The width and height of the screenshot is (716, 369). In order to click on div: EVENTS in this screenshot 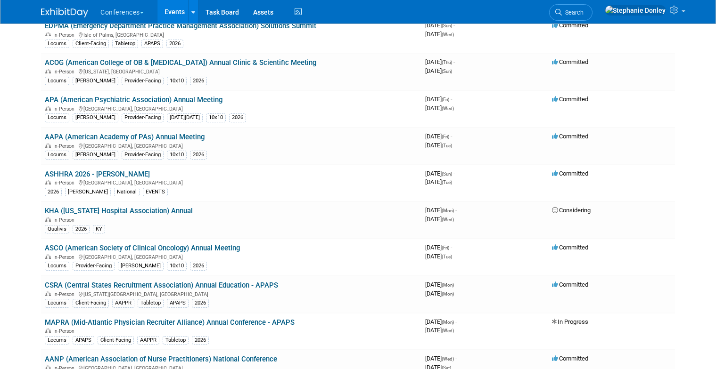, I will do `click(155, 192)`.